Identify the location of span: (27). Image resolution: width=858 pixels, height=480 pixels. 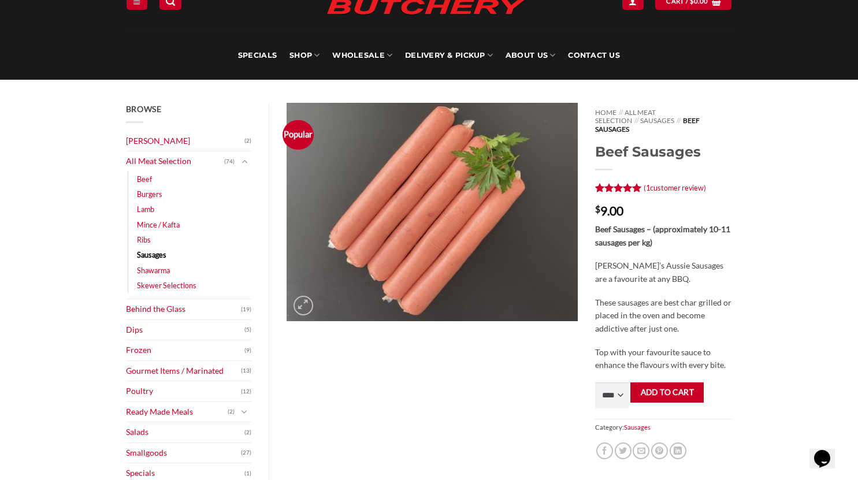
(246, 453).